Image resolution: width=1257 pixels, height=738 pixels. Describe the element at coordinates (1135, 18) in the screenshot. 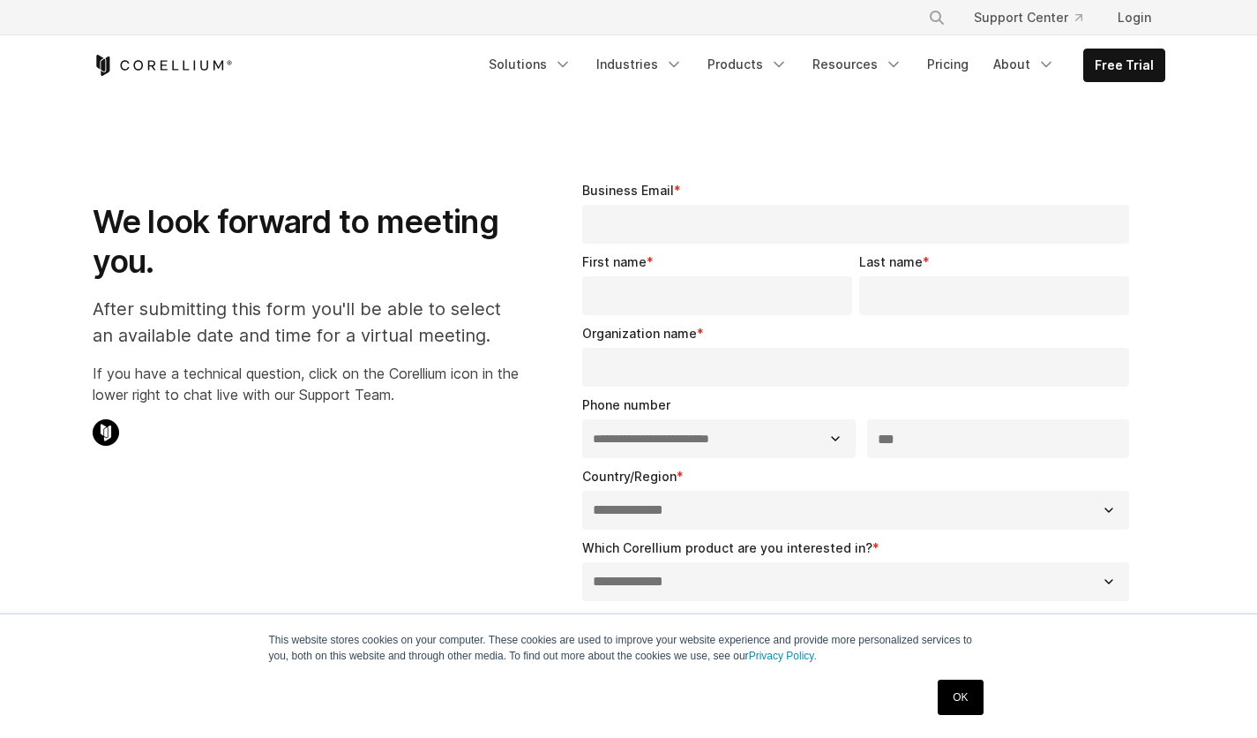

I see `a: Login` at that location.